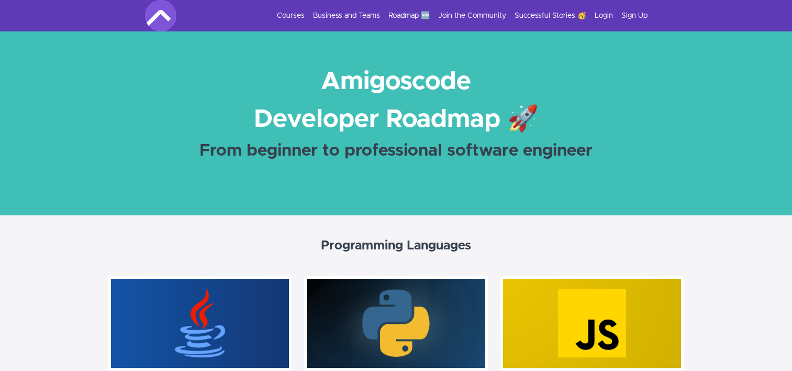 The width and height of the screenshot is (792, 371). I want to click on a: Sign Up, so click(634, 16).